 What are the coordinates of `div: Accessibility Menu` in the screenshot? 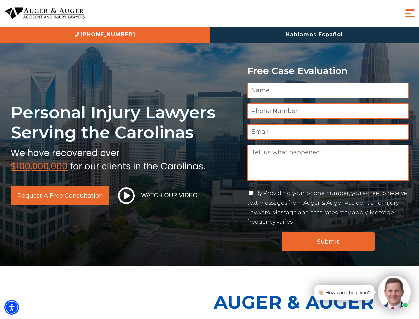 It's located at (12, 307).